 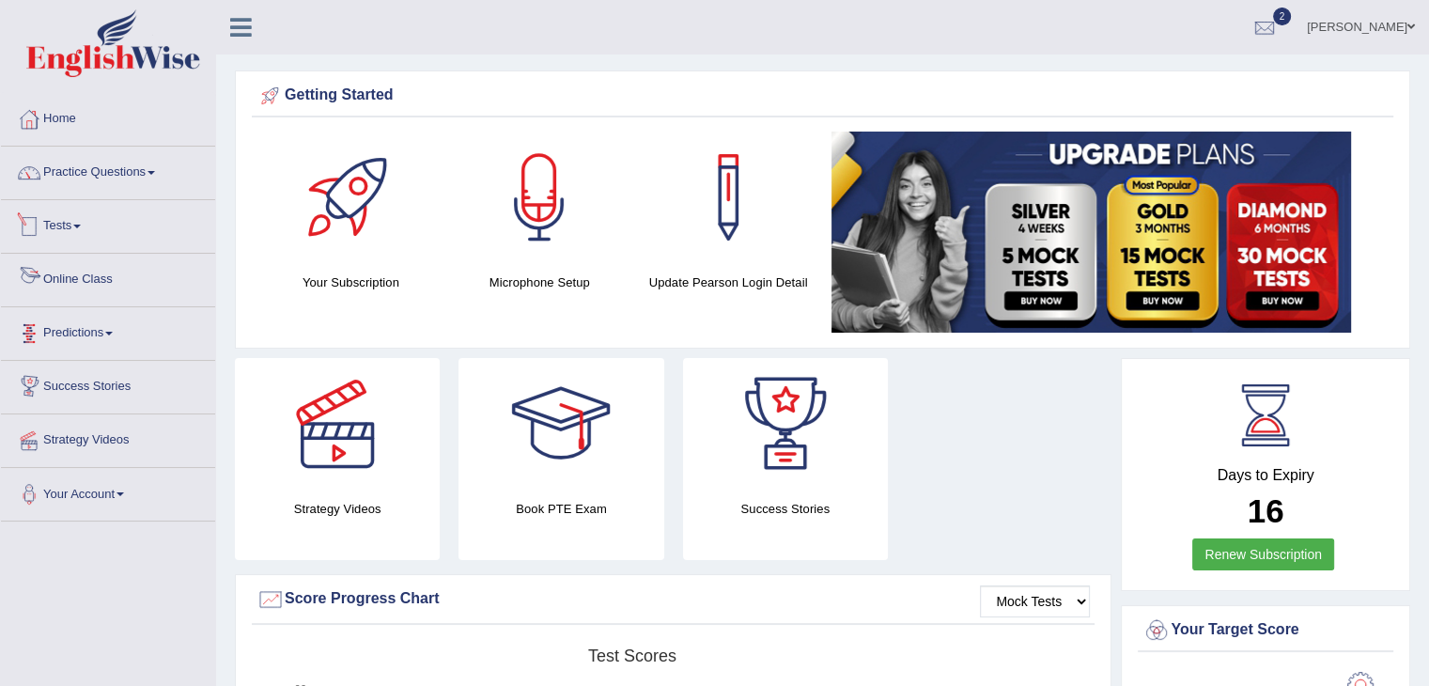 I want to click on div: Getting Started, so click(x=822, y=96).